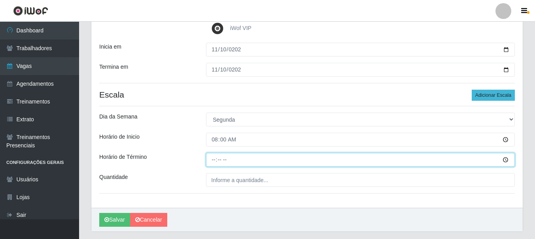 The image size is (535, 239). What do you see at coordinates (149, 220) in the screenshot?
I see `a: Cancelar` at bounding box center [149, 220].